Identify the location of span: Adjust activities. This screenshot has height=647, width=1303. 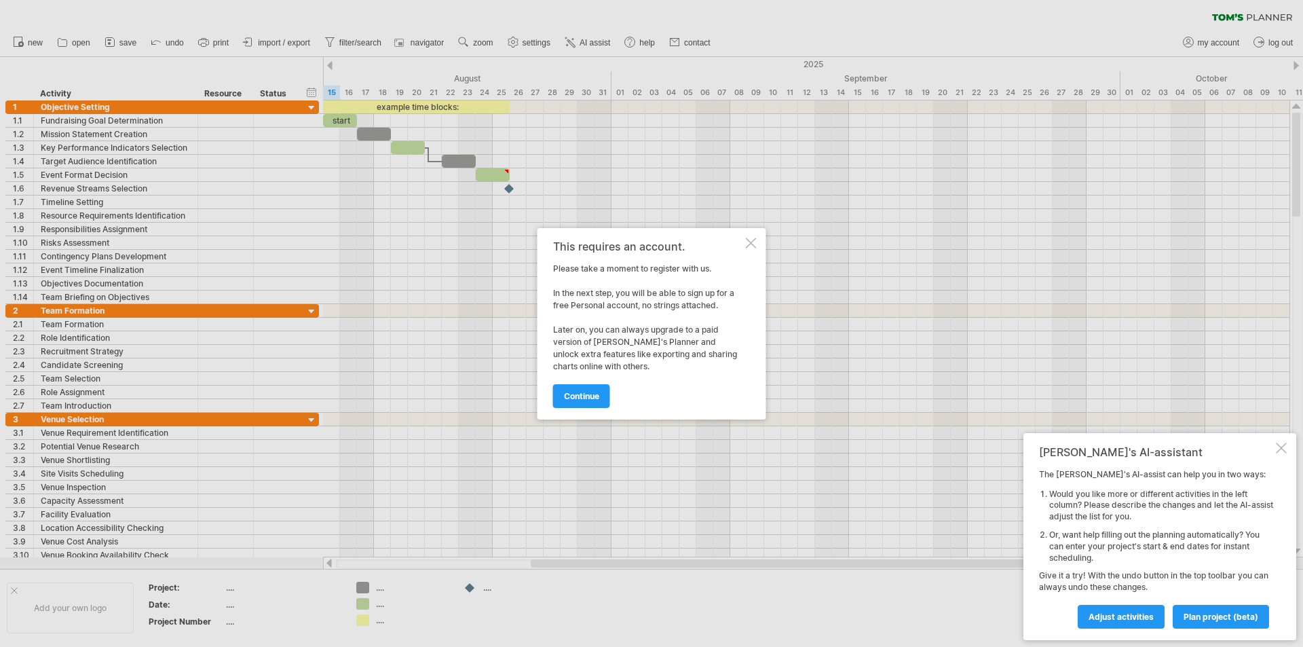
(1121, 616).